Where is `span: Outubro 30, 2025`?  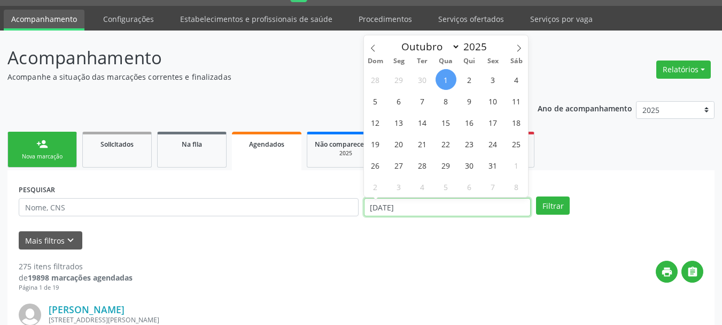 span: Outubro 30, 2025 is located at coordinates (470, 165).